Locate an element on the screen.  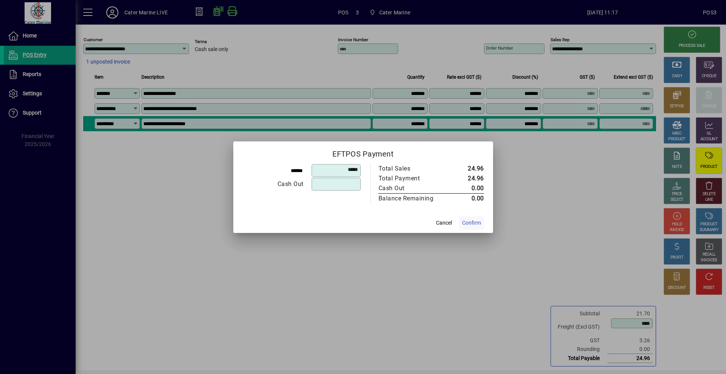
button: Confirm is located at coordinates (472, 223).